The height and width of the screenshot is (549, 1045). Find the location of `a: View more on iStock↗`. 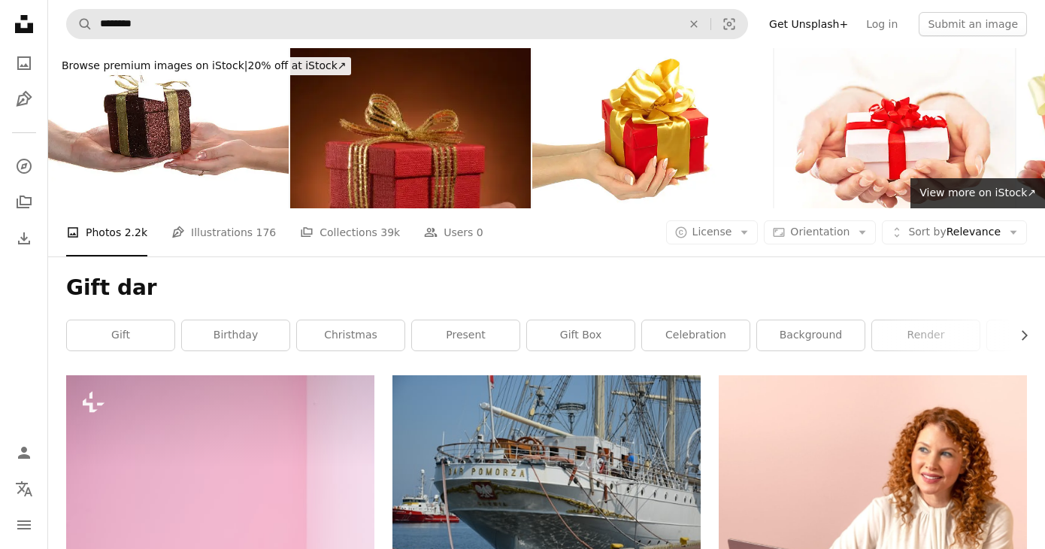

a: View more on iStock↗ is located at coordinates (977, 193).